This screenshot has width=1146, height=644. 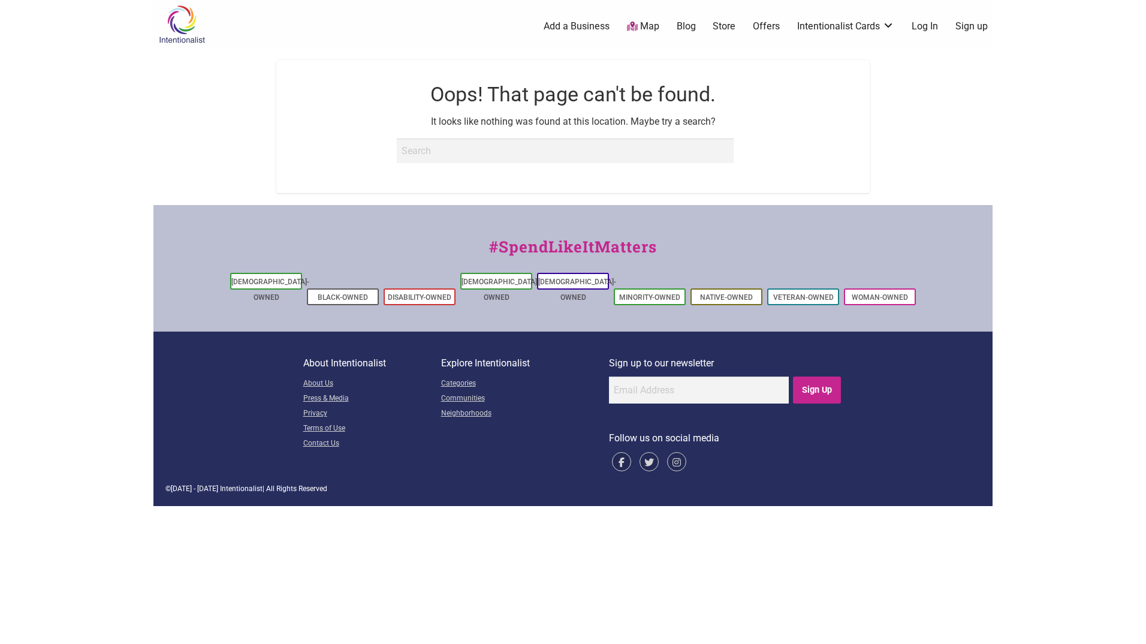 What do you see at coordinates (372, 429) in the screenshot?
I see `a: Terms of Use` at bounding box center [372, 429].